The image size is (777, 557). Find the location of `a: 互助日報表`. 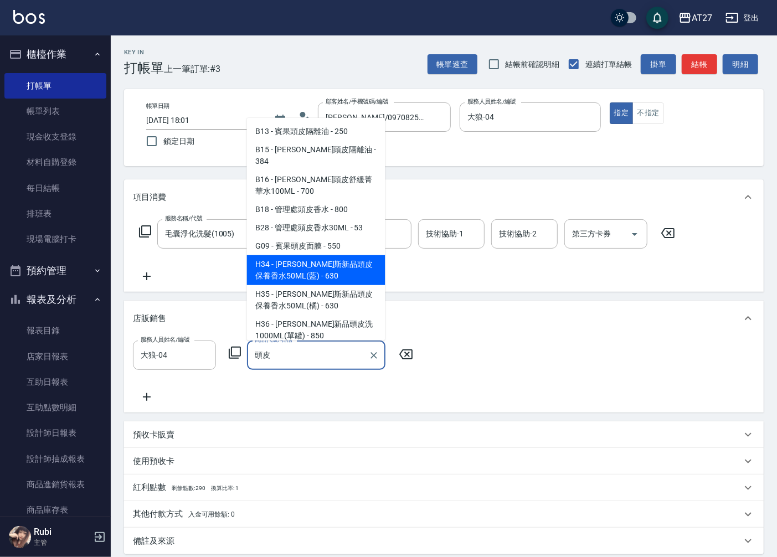

a: 互助日報表 is located at coordinates (55, 382).